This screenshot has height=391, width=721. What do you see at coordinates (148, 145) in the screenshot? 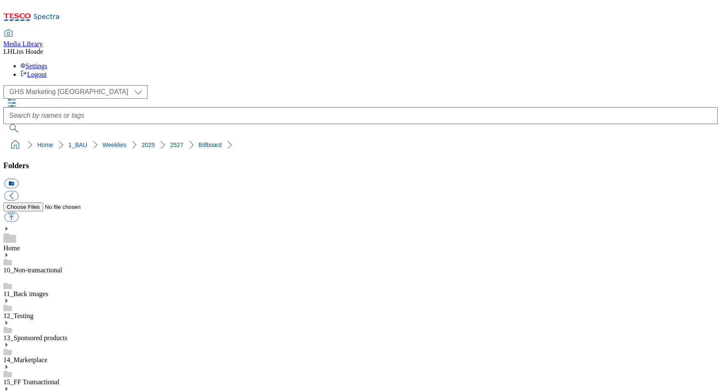
I see `a: 2025` at bounding box center [148, 145].